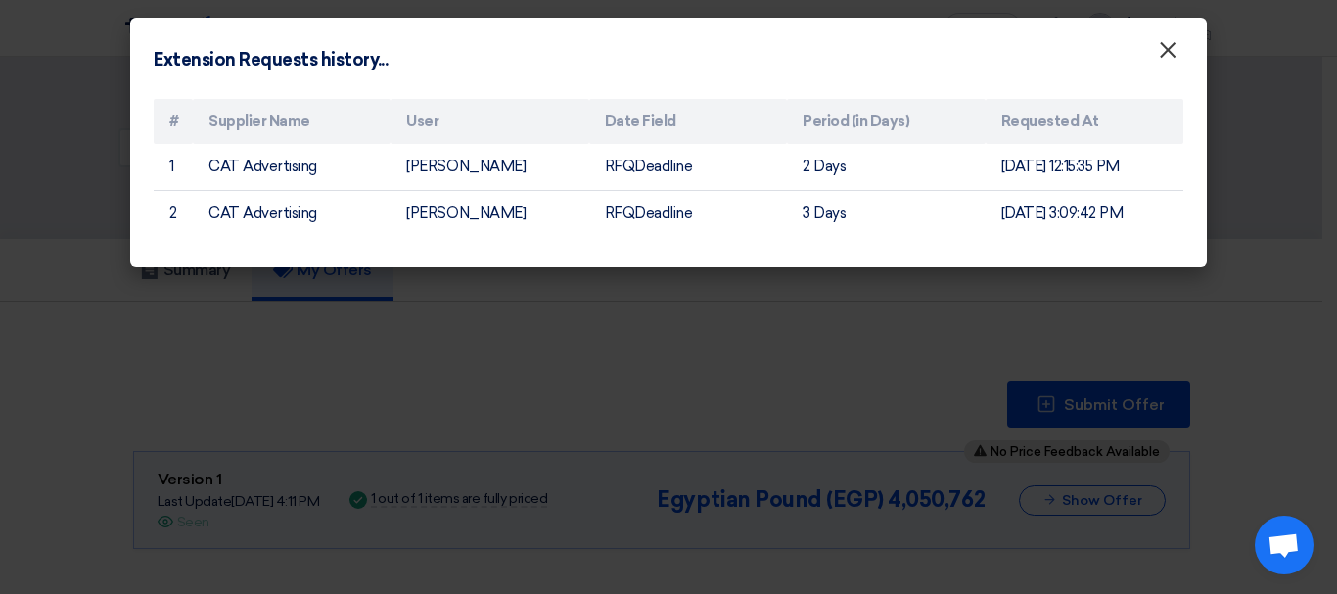  Describe the element at coordinates (173, 166) in the screenshot. I see `td: 1` at that location.